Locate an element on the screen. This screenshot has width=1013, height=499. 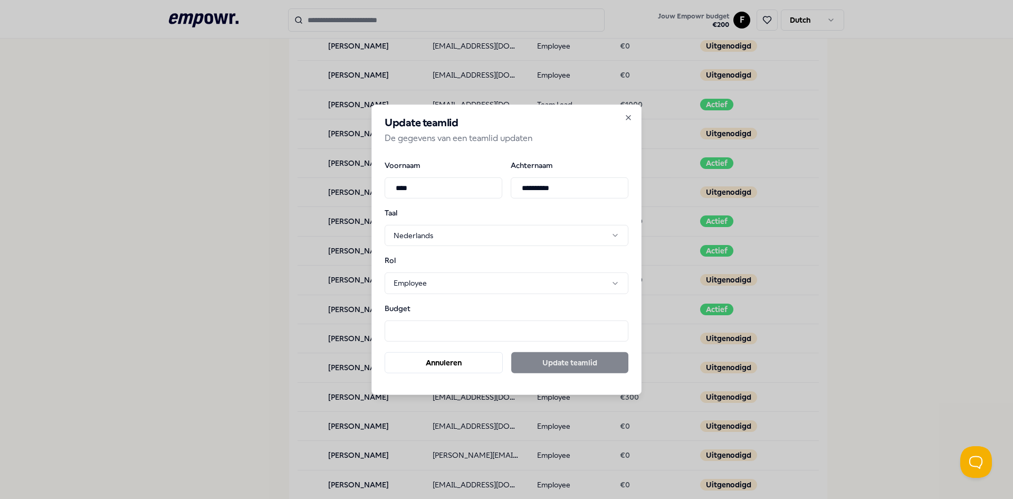
label: Achternaam is located at coordinates (569, 165).